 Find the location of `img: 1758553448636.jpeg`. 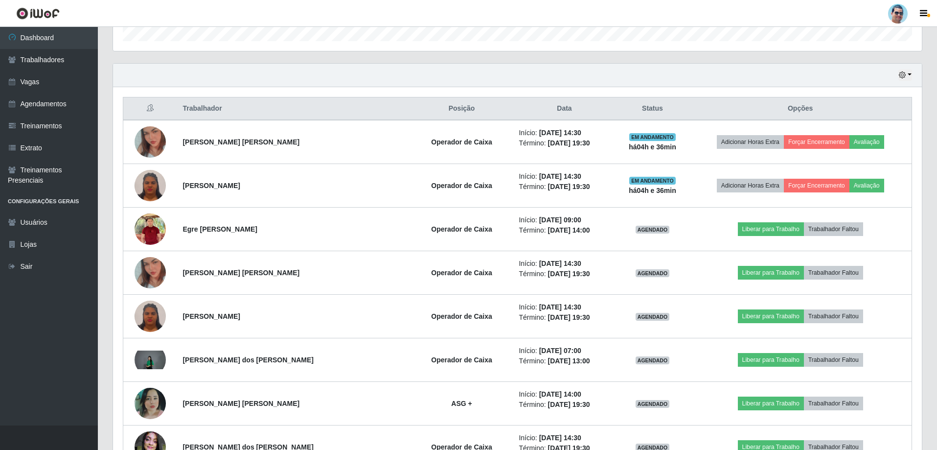

img: 1758553448636.jpeg is located at coordinates (150, 360).